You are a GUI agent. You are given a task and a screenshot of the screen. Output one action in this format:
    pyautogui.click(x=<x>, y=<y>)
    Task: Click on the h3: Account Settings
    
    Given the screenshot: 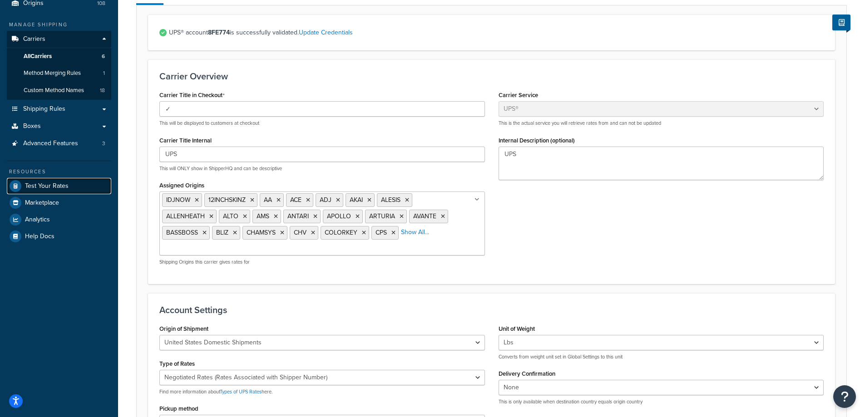 What is the action you would take?
    pyautogui.click(x=491, y=310)
    